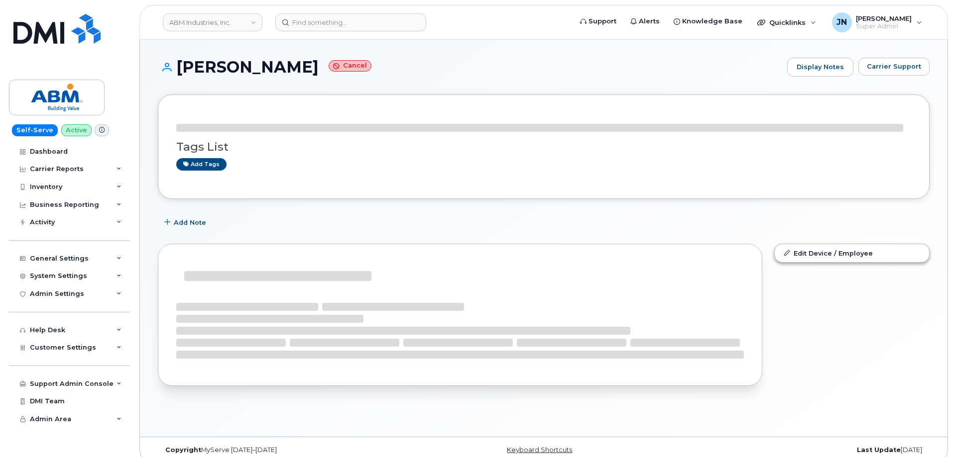 This screenshot has height=457, width=953. Describe the element at coordinates (852, 253) in the screenshot. I see `a: Edit Device / Employee` at that location.